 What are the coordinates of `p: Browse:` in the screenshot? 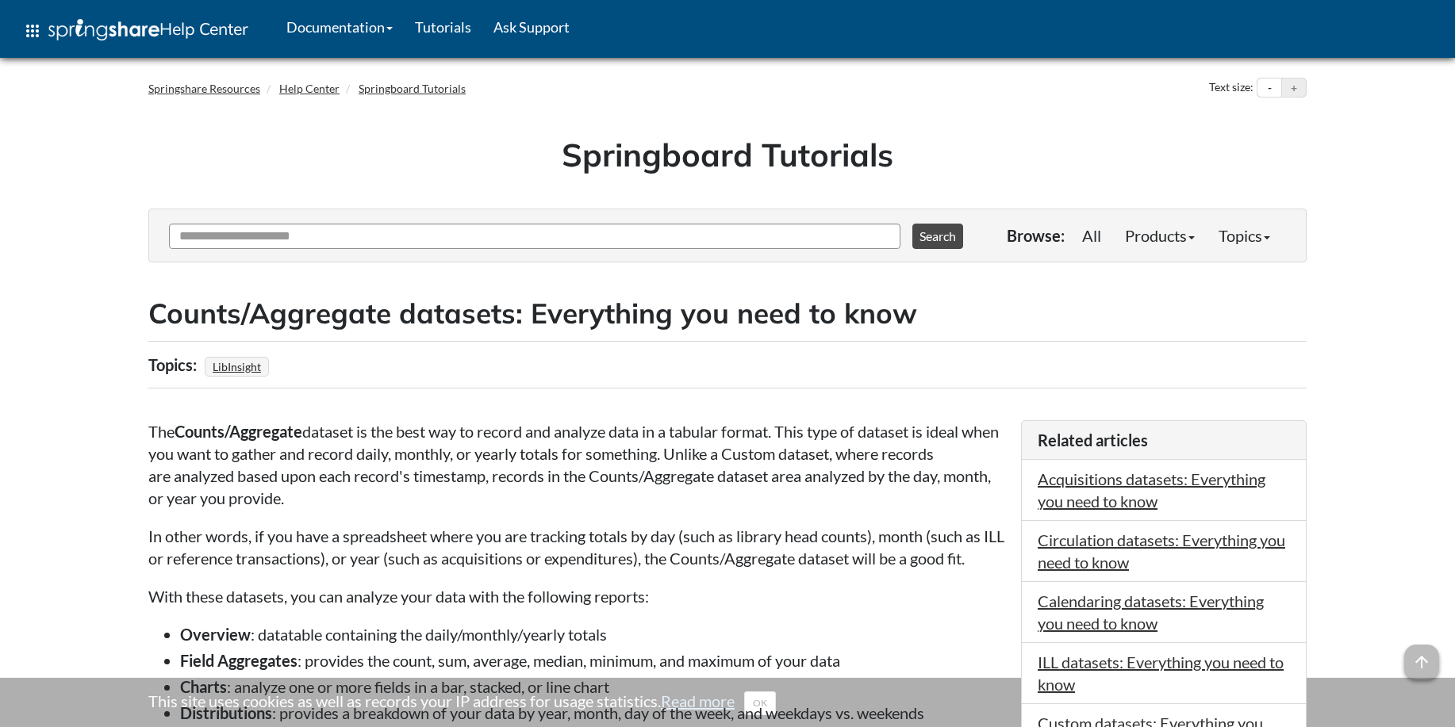 It's located at (1035, 236).